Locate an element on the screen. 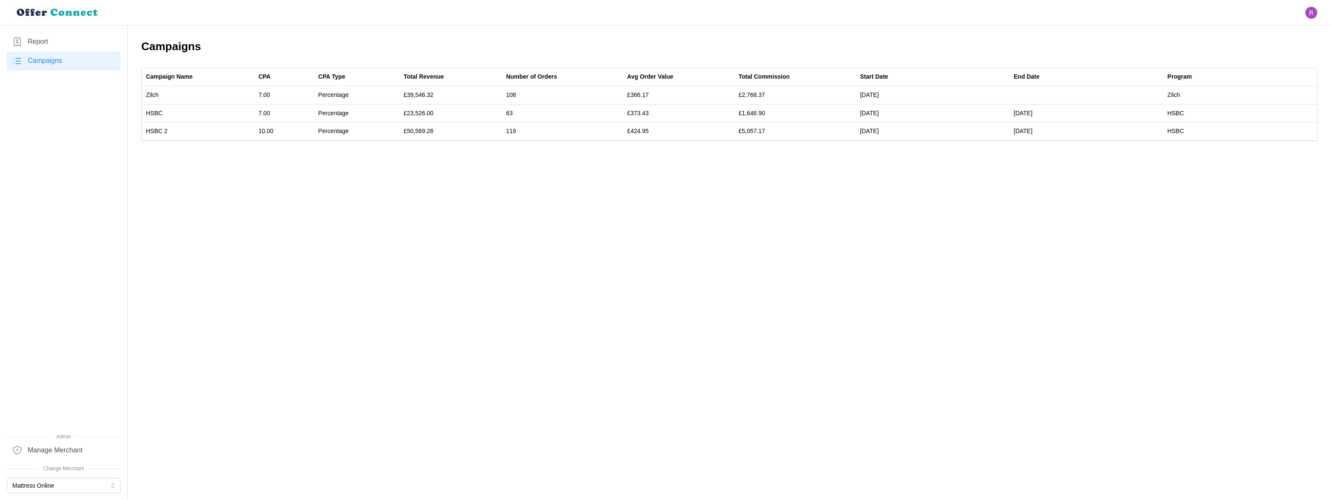  td: £50,569.26 is located at coordinates (450, 131).